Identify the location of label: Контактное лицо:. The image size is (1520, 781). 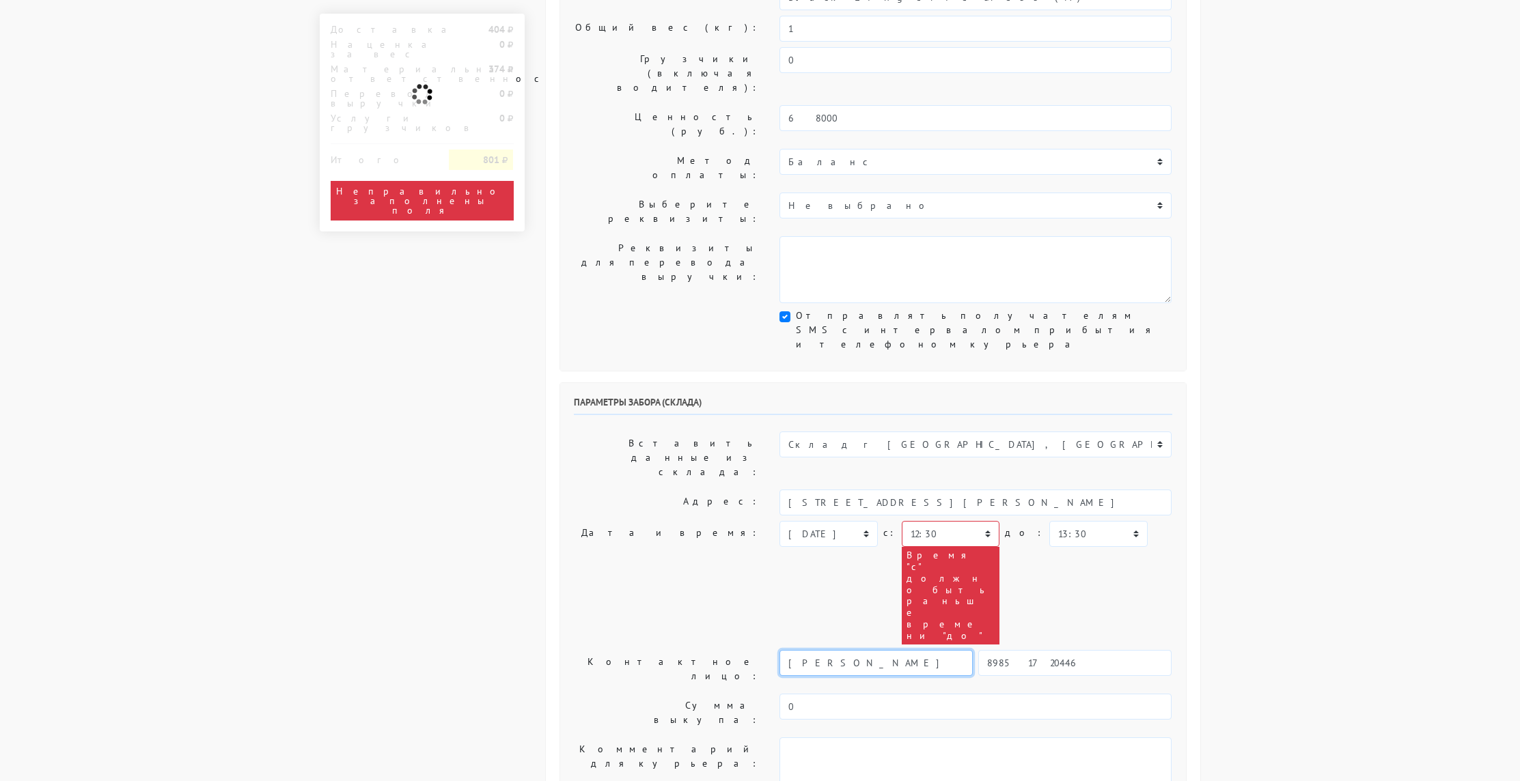
(667, 669).